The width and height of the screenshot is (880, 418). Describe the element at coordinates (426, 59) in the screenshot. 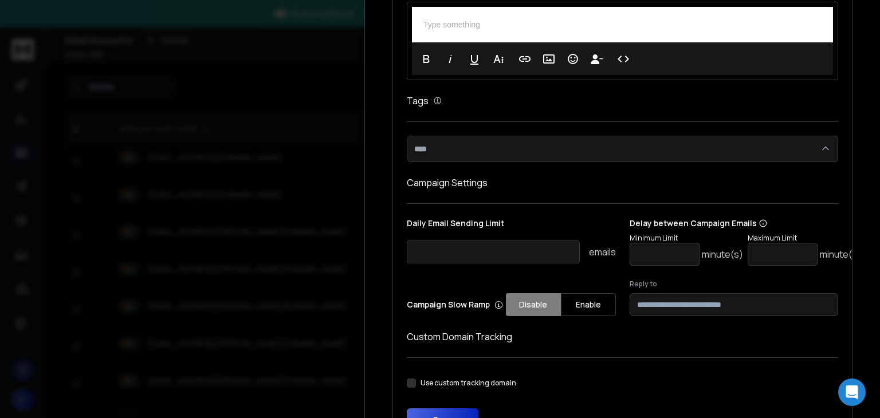

I see `button: Bold (Ctrl+B)` at that location.